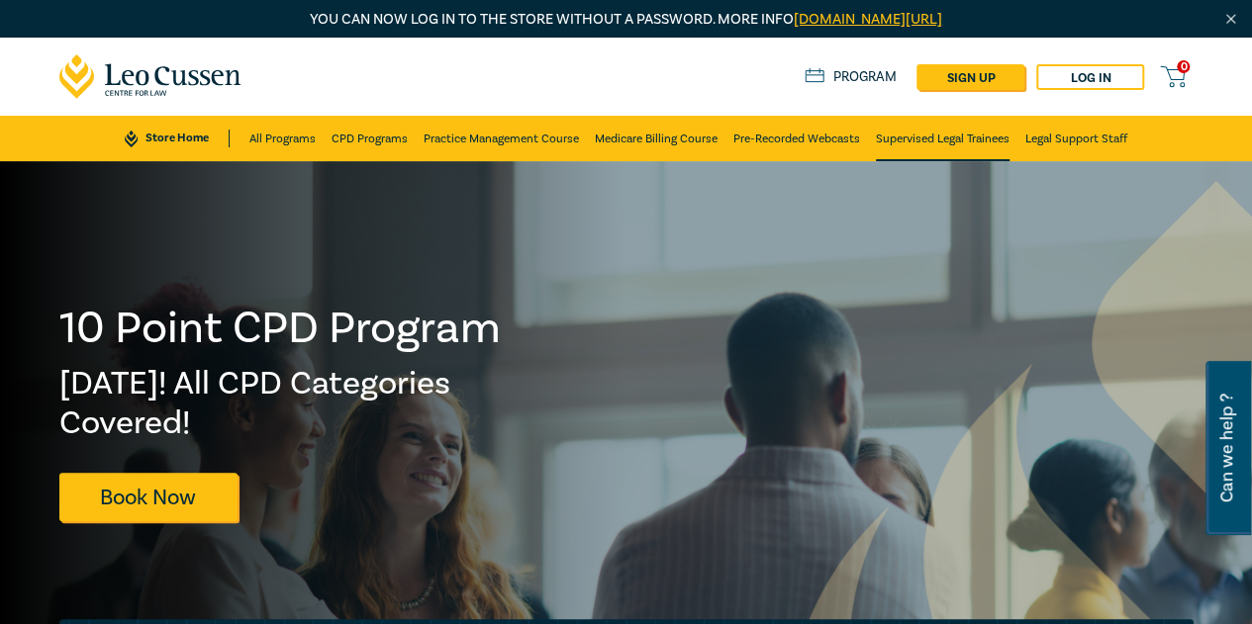 This screenshot has width=1252, height=624. What do you see at coordinates (369, 139) in the screenshot?
I see `a: CPD Programs` at bounding box center [369, 139].